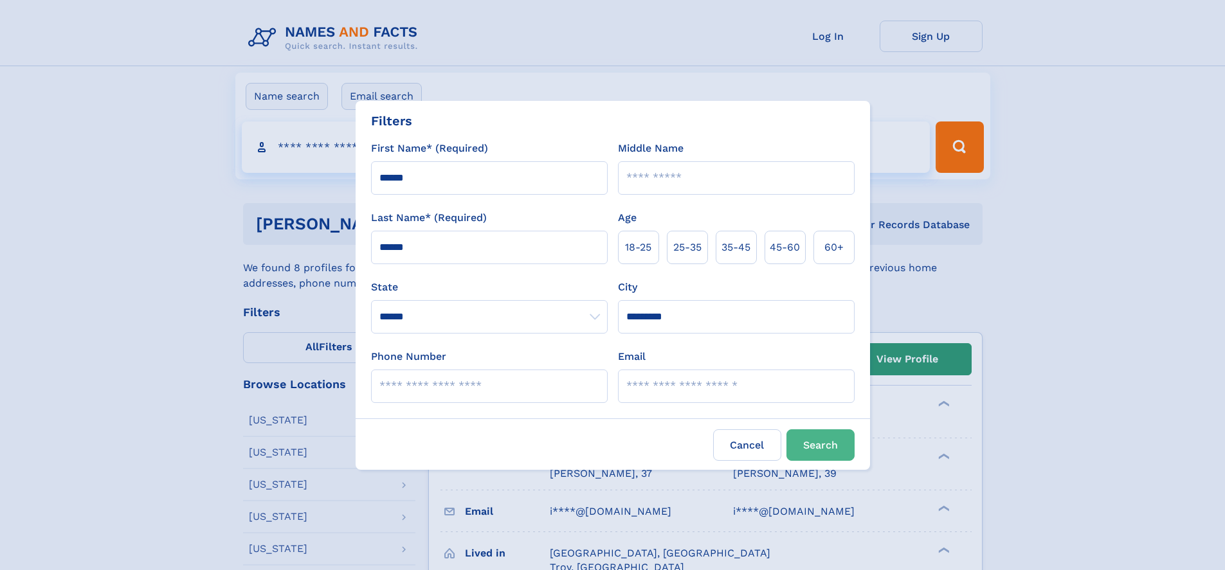 Image resolution: width=1225 pixels, height=570 pixels. What do you see at coordinates (392, 121) in the screenshot?
I see `div: Filters` at bounding box center [392, 121].